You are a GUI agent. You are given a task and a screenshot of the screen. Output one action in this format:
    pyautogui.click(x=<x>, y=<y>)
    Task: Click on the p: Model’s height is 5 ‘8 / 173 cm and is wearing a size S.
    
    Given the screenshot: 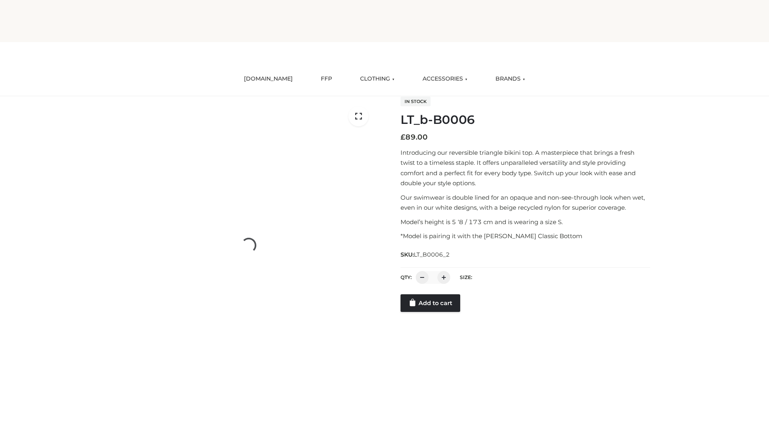 What is the action you would take?
    pyautogui.click(x=525, y=222)
    